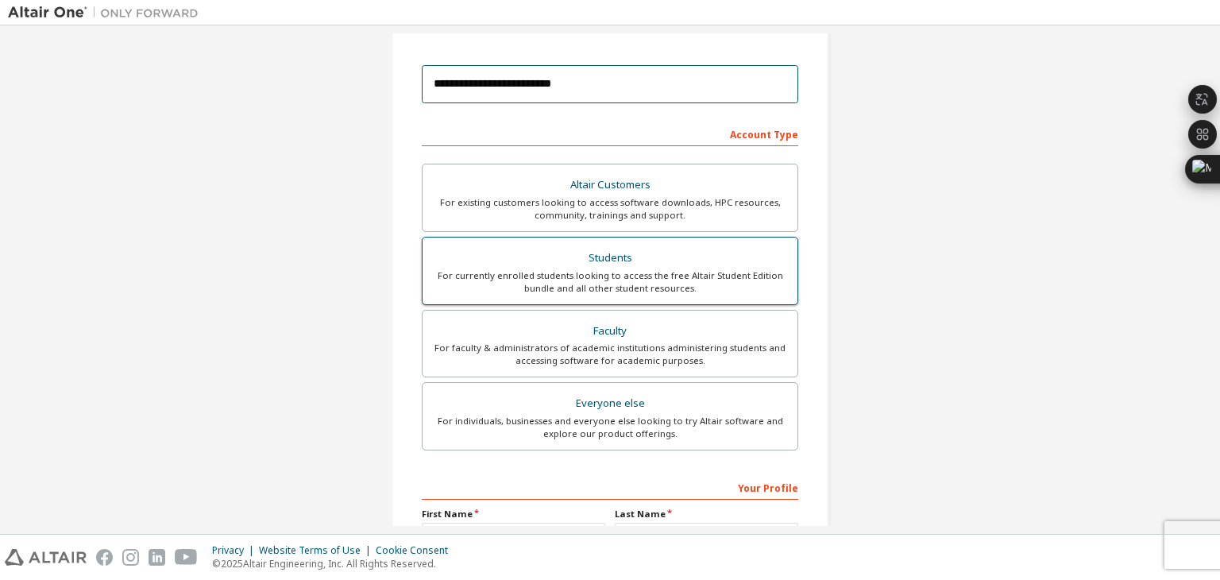  Describe the element at coordinates (186, 557) in the screenshot. I see `img: youtube.svg` at that location.